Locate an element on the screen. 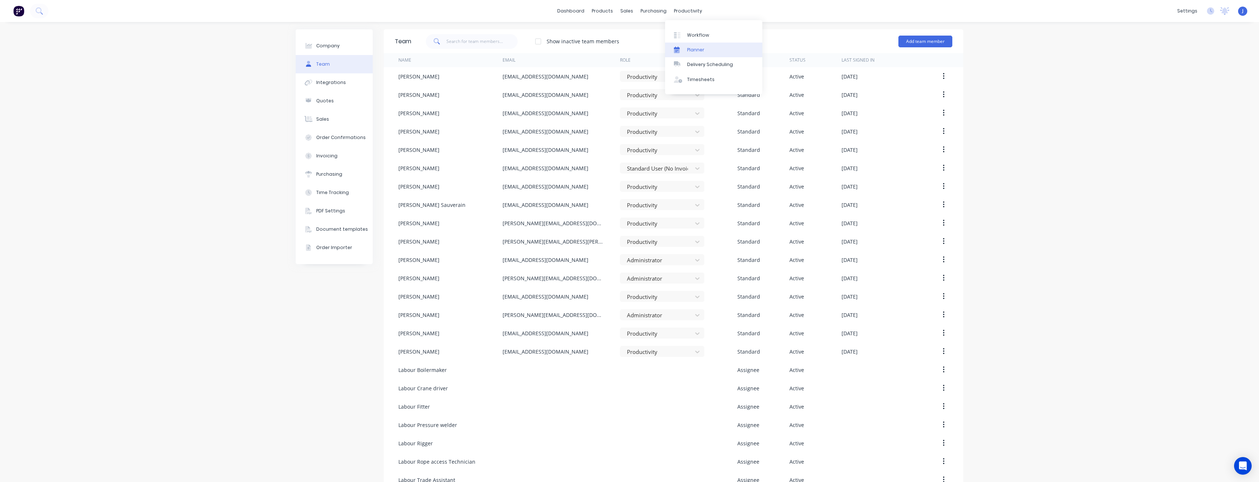 This screenshot has width=1259, height=482. div: Labour Rigger is located at coordinates (416, 443).